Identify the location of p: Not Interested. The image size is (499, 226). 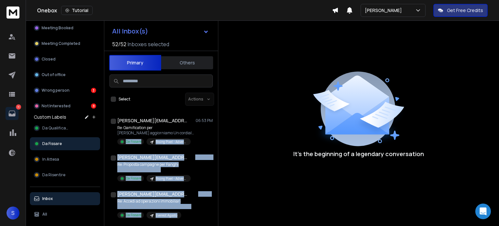
(56, 106).